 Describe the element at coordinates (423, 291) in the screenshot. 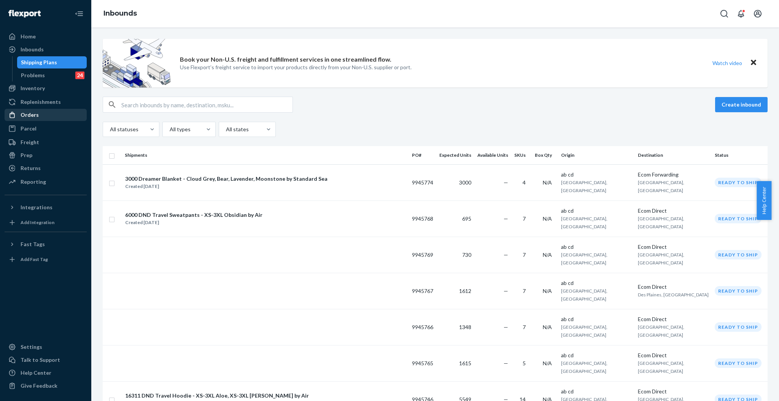

I see `td: 9945767` at that location.